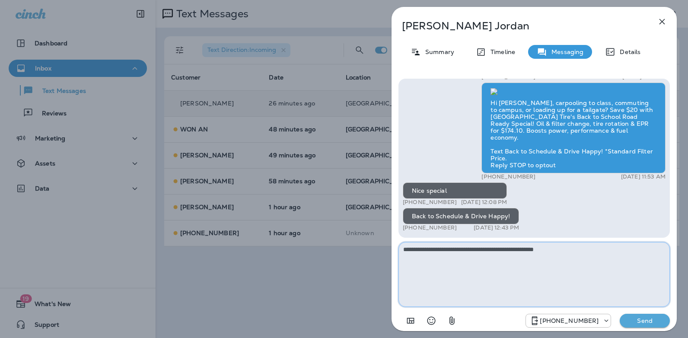 Image resolution: width=688 pixels, height=338 pixels. What do you see at coordinates (645, 321) in the screenshot?
I see `button: Send` at bounding box center [645, 321].